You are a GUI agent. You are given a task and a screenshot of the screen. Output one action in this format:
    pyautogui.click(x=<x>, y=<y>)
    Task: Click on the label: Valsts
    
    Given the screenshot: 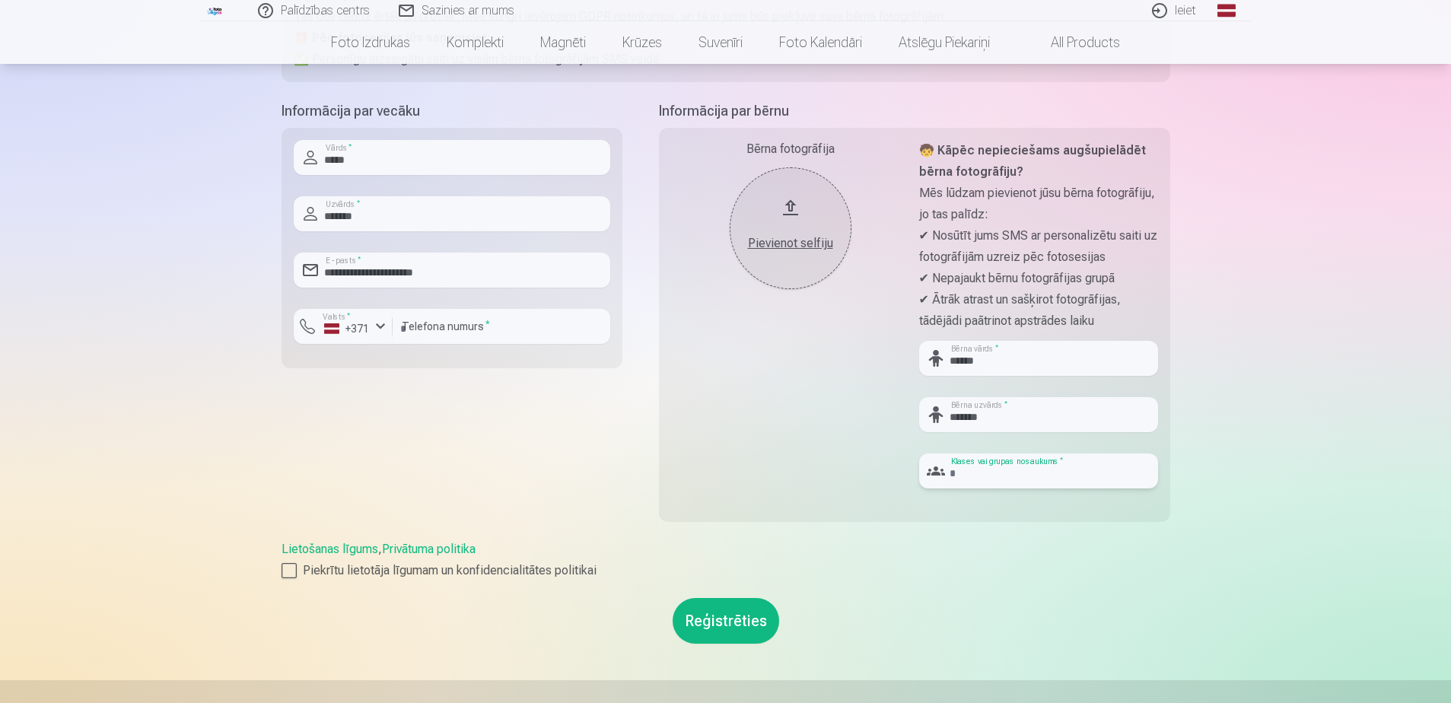 What is the action you would take?
    pyautogui.click(x=336, y=316)
    